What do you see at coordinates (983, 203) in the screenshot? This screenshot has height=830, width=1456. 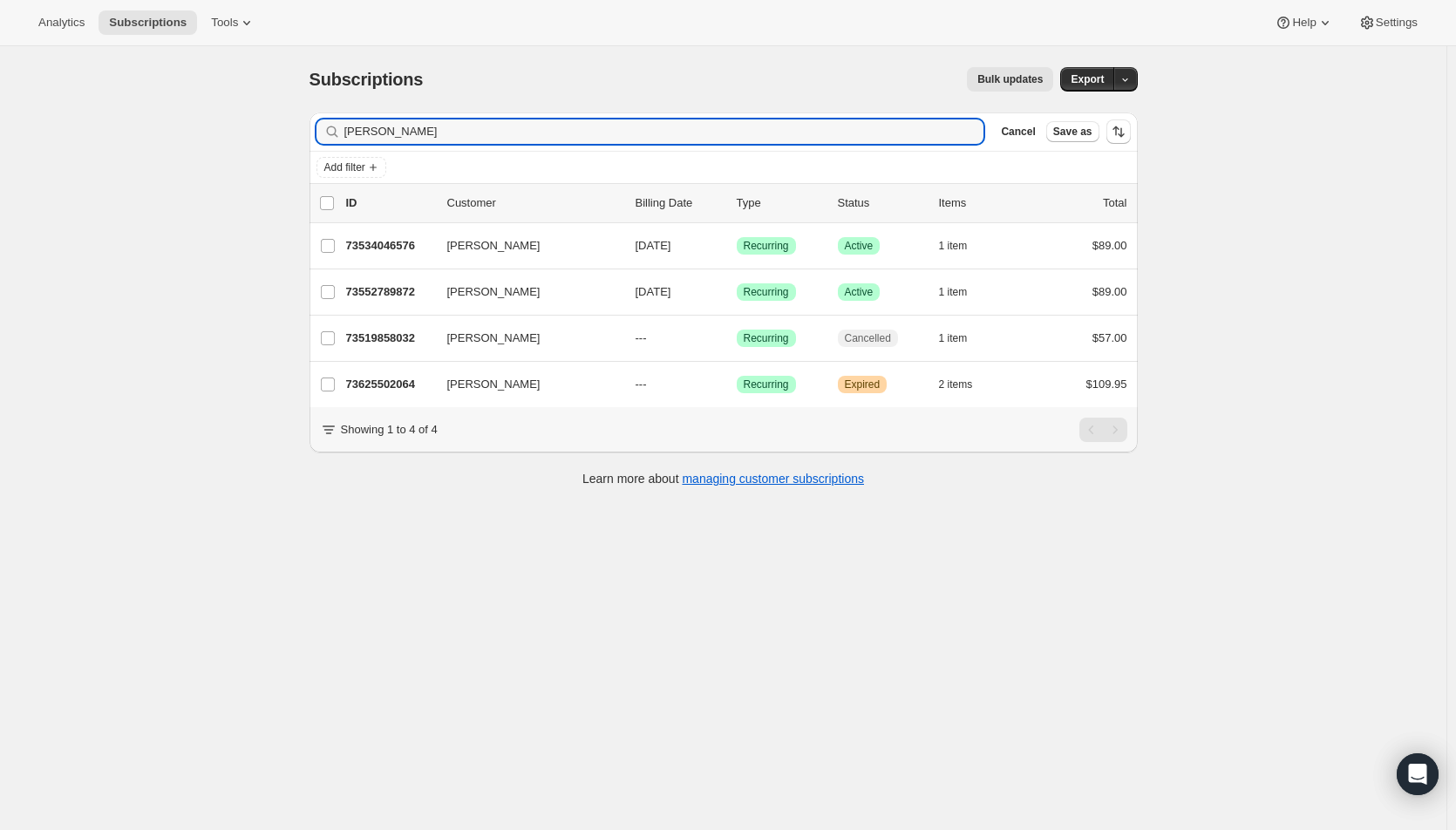 I see `div: Items` at bounding box center [983, 203].